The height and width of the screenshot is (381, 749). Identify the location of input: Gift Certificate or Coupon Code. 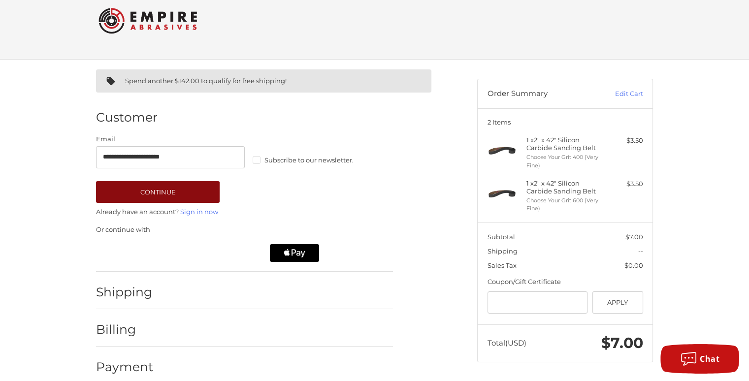
(538, 302).